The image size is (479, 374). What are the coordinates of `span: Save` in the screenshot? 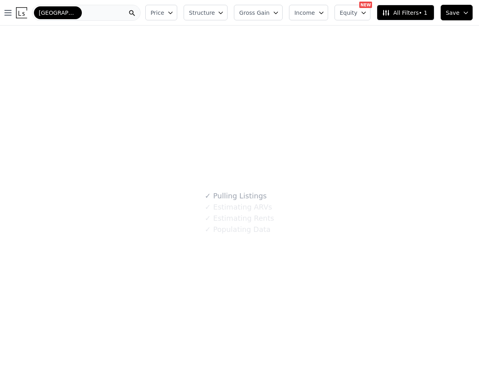 It's located at (453, 13).